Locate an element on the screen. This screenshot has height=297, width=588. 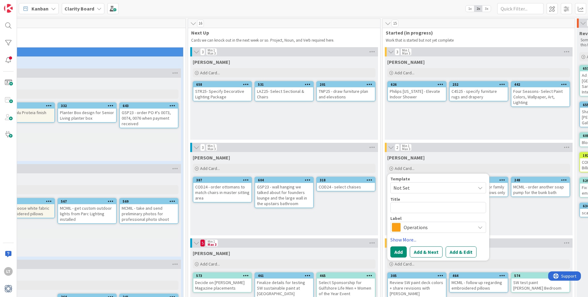
div: Four Seasons- Select Paint Colors, Wallpaper, Art, Lighting is located at coordinates (540, 97).